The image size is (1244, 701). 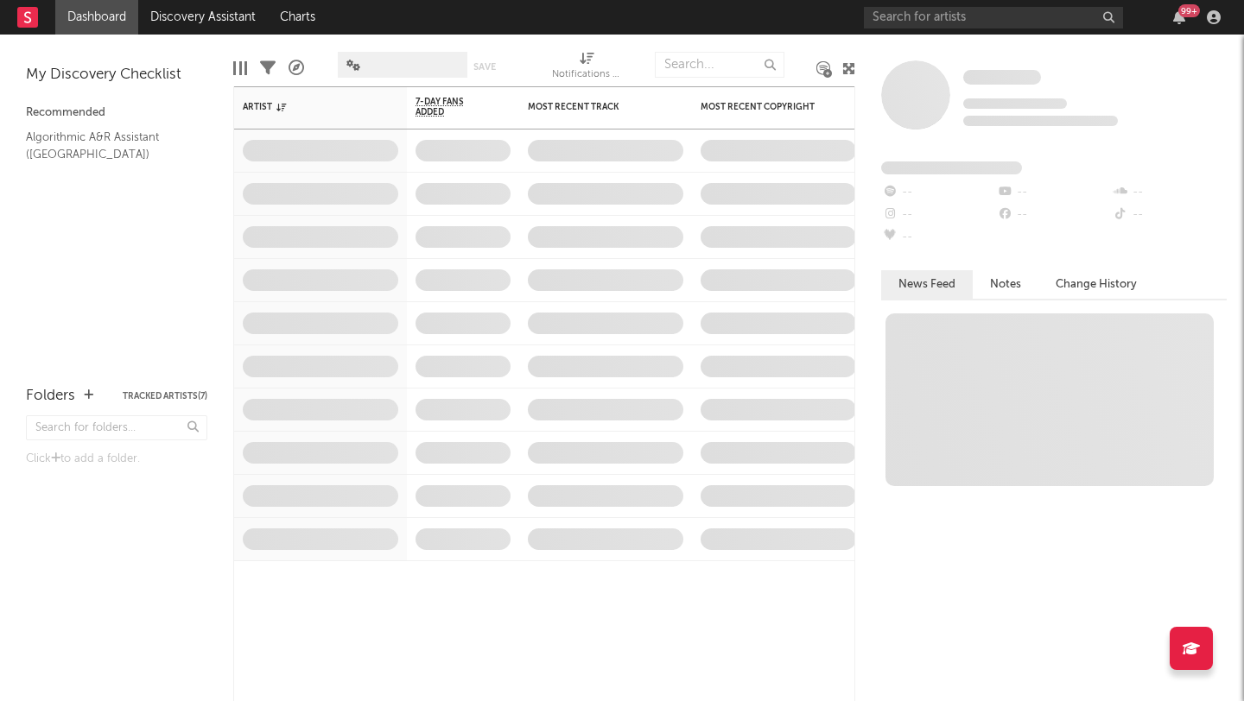 What do you see at coordinates (1179, 17) in the screenshot?
I see `button: 99+` at bounding box center [1179, 17].